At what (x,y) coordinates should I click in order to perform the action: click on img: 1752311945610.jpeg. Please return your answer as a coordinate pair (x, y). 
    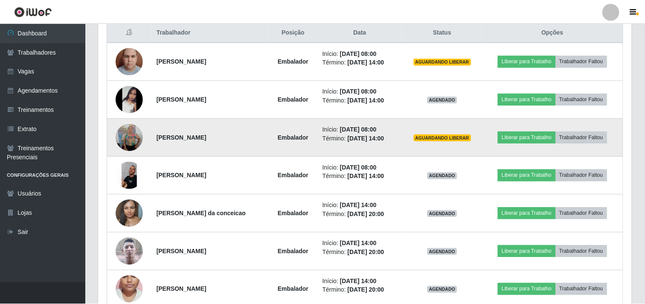
    Looking at the image, I should click on (130, 213).